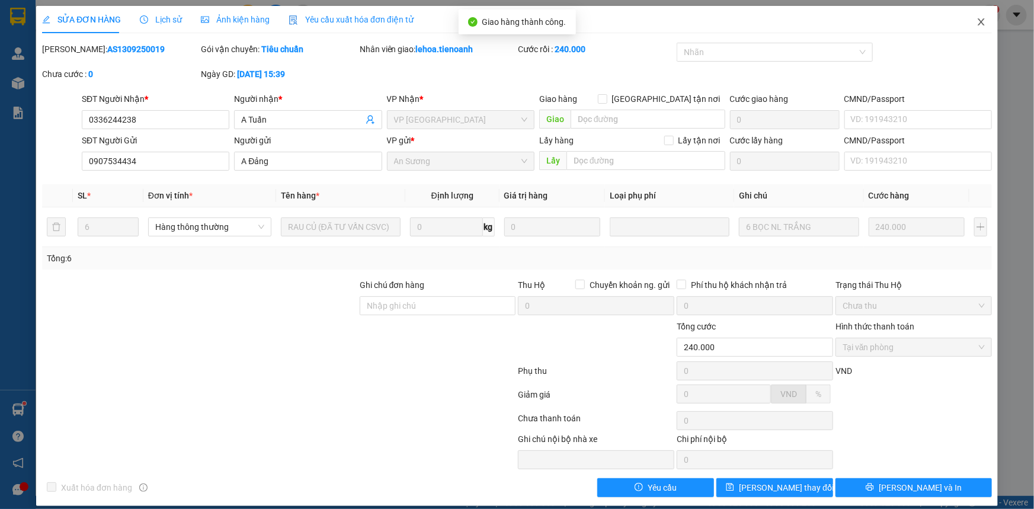 Image resolution: width=1034 pixels, height=509 pixels. What do you see at coordinates (155, 140) in the screenshot?
I see `div: SĐT Người Gửi` at bounding box center [155, 140].